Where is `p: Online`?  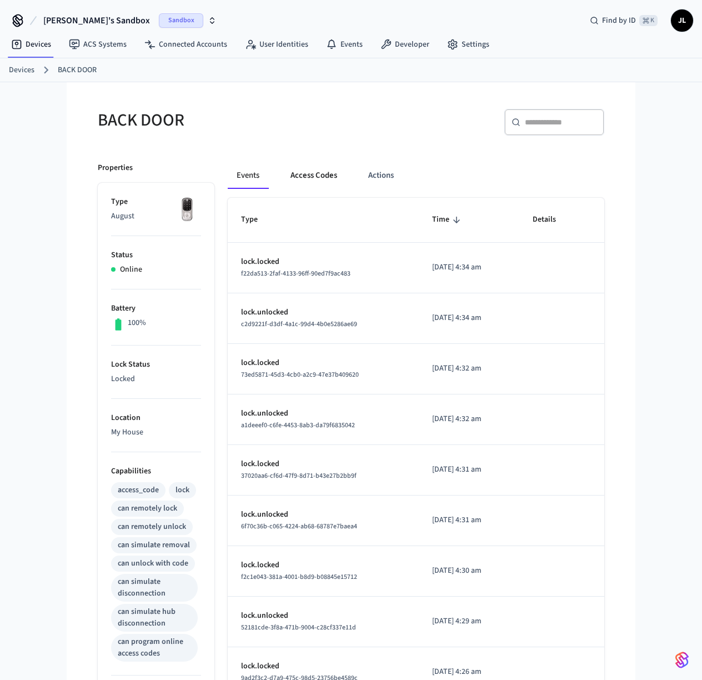
p: Online is located at coordinates (131, 269).